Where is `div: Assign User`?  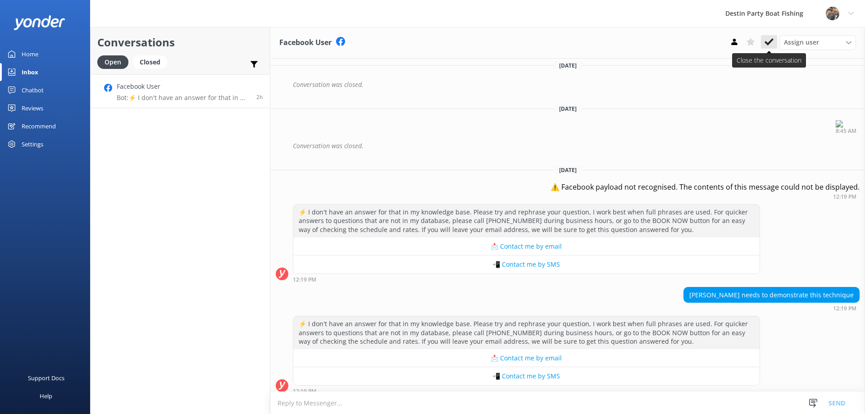 div: Assign User is located at coordinates (818, 42).